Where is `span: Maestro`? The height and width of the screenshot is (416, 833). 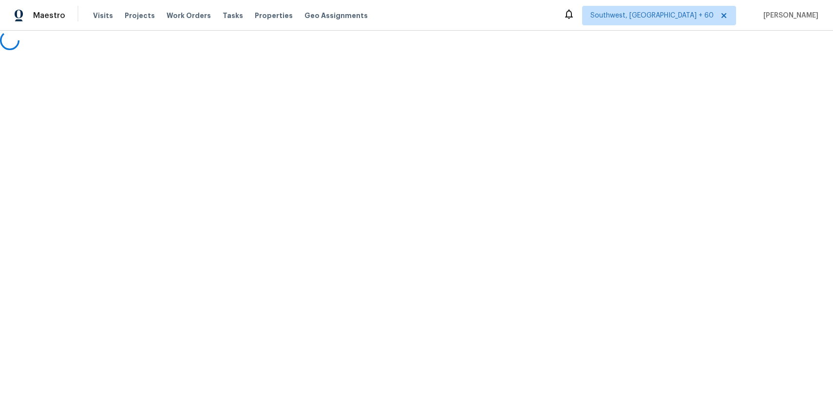 span: Maestro is located at coordinates (49, 16).